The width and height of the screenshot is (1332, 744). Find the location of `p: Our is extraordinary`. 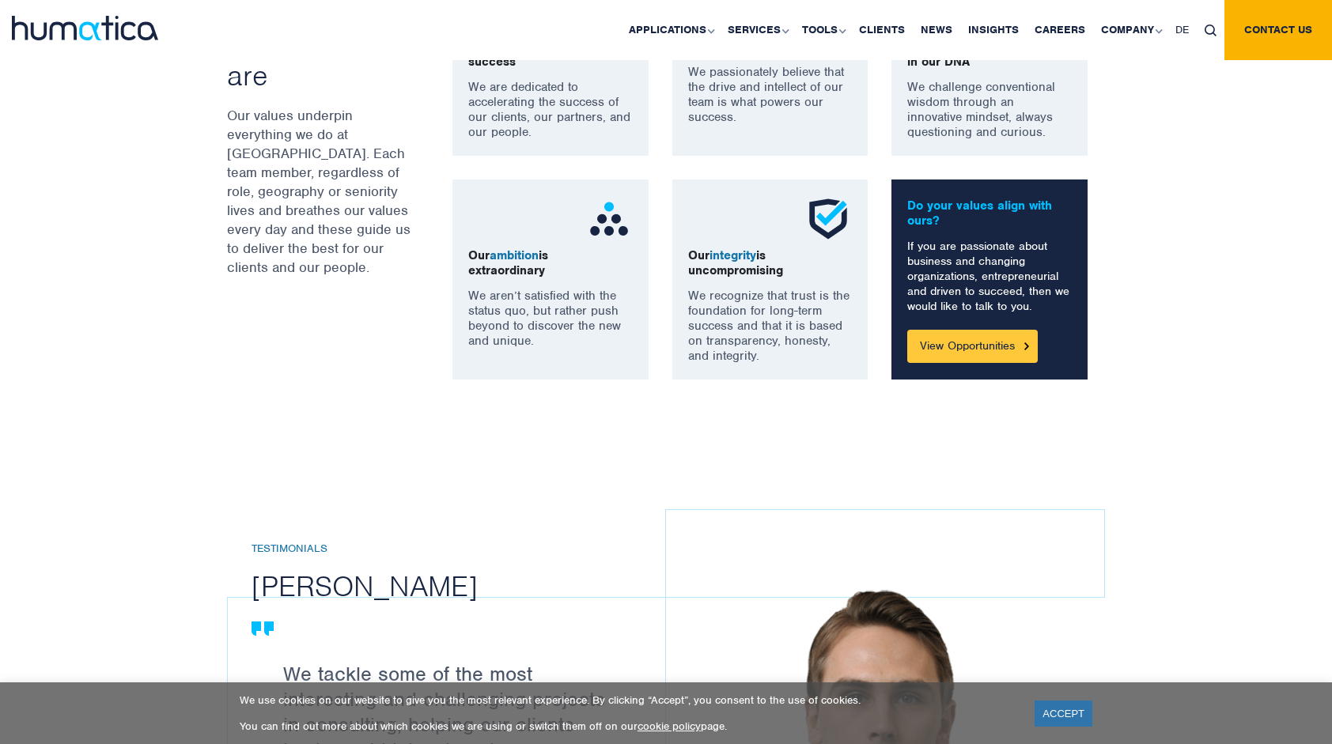

p: Our is extraordinary is located at coordinates (551, 263).